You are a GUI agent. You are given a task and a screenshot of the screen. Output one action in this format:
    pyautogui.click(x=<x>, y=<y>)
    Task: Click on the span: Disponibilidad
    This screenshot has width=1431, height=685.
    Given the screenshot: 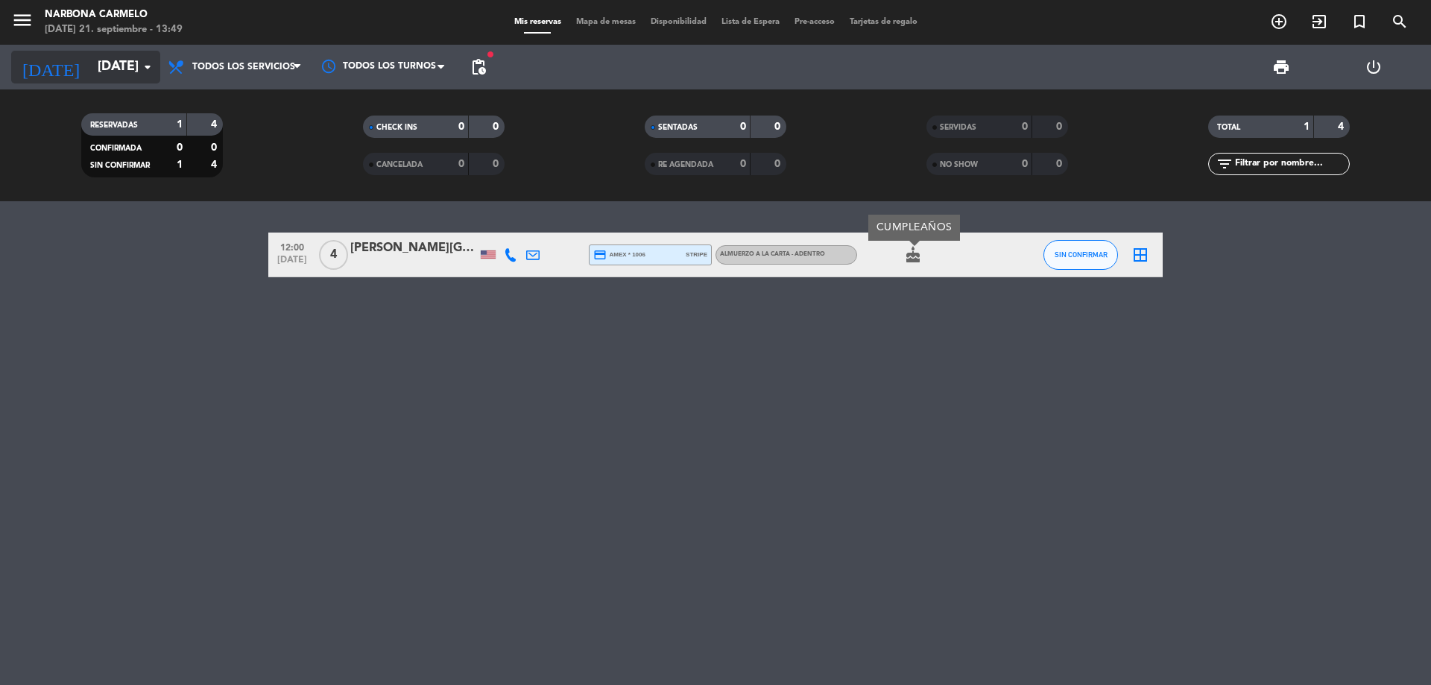 What is the action you would take?
    pyautogui.click(x=678, y=22)
    